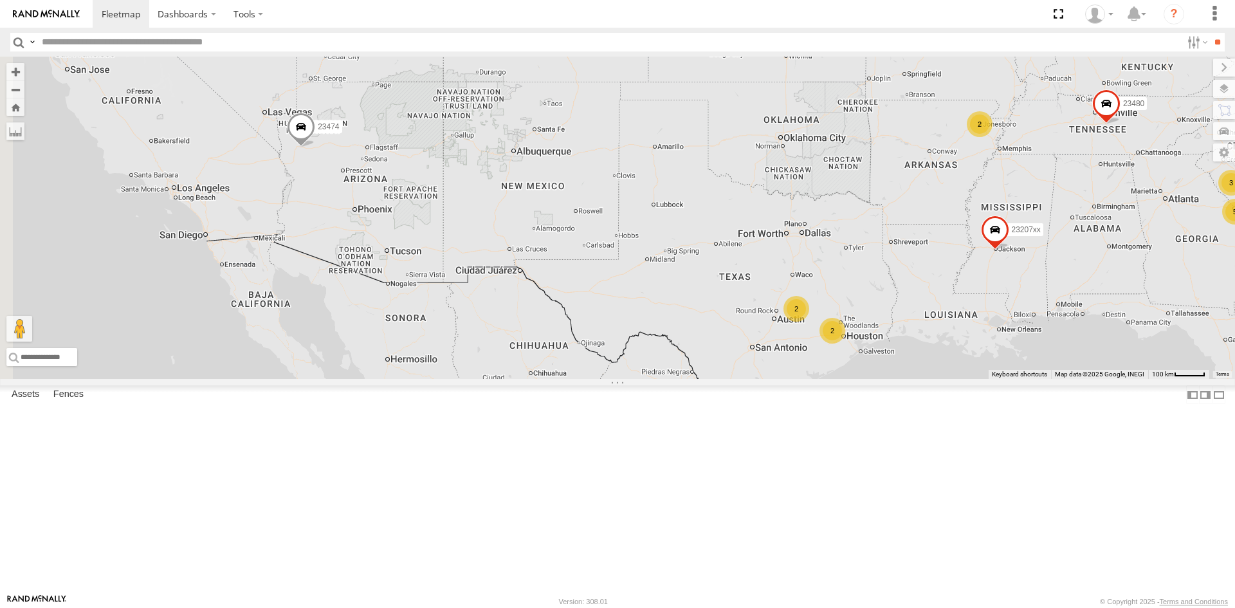  What do you see at coordinates (1195, 42) in the screenshot?
I see `label: Search Filter Options` at bounding box center [1195, 42].